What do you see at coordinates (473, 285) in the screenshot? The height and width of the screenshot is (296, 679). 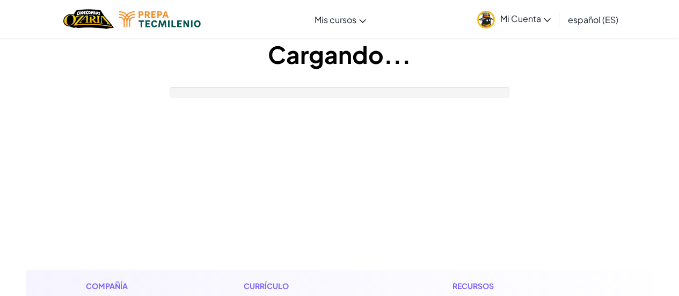 I see `font: Recursos` at bounding box center [473, 285].